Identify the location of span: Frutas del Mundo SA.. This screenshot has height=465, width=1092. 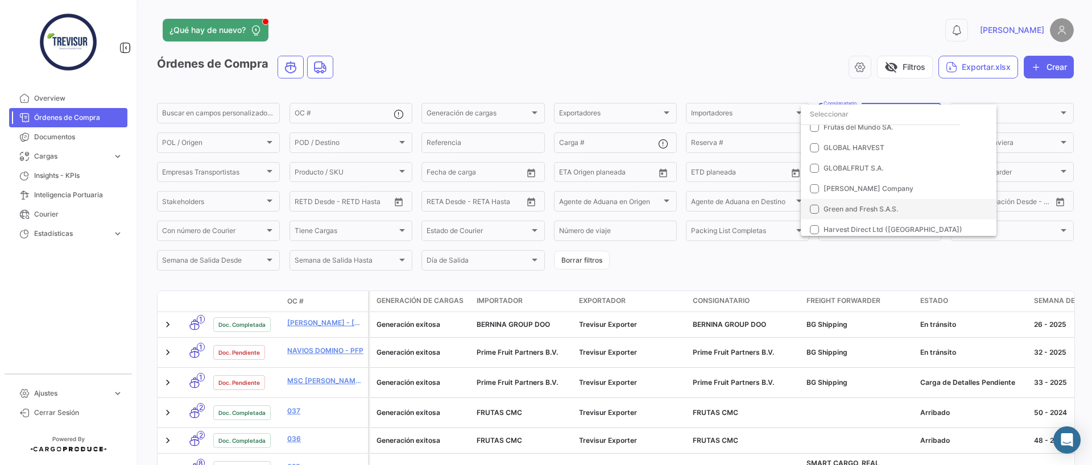
(859, 127).